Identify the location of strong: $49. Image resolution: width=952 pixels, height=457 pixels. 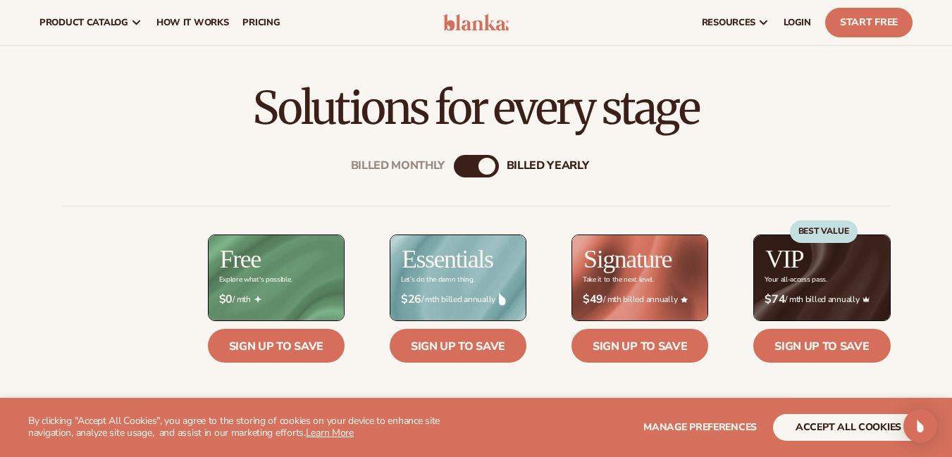
(592, 299).